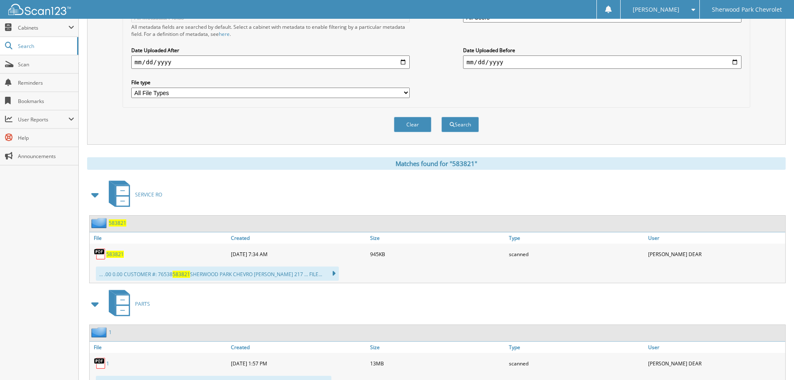  I want to click on span: PARTS, so click(142, 303).